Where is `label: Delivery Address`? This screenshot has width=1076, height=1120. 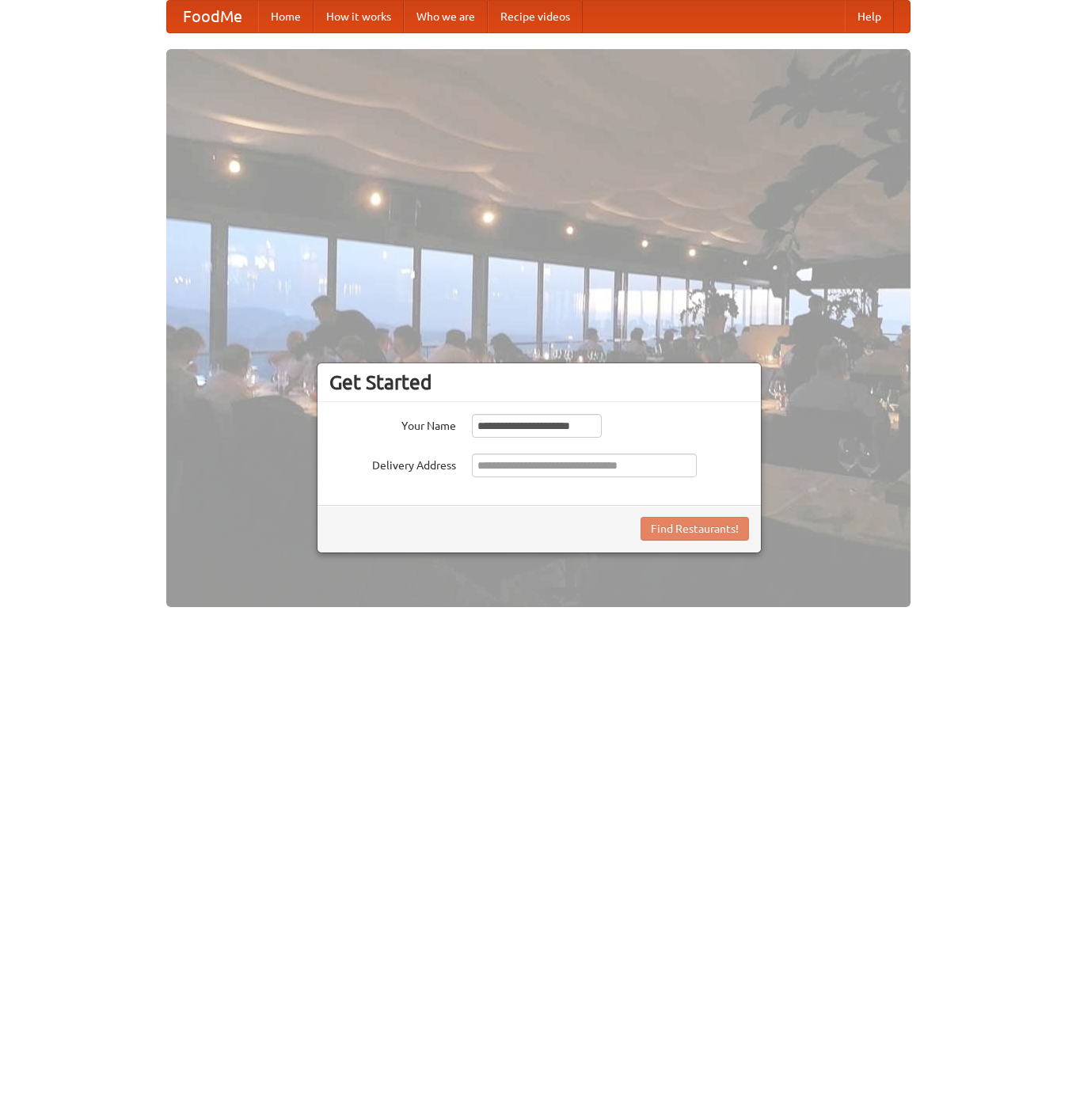
label: Delivery Address is located at coordinates (393, 462).